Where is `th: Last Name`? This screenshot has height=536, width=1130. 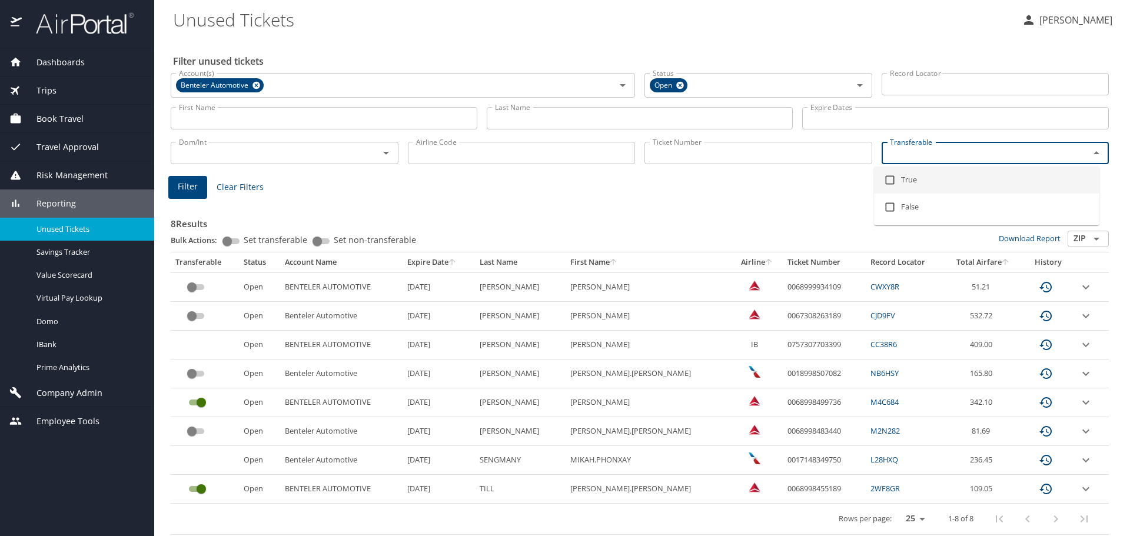
th: Last Name is located at coordinates (520, 262).